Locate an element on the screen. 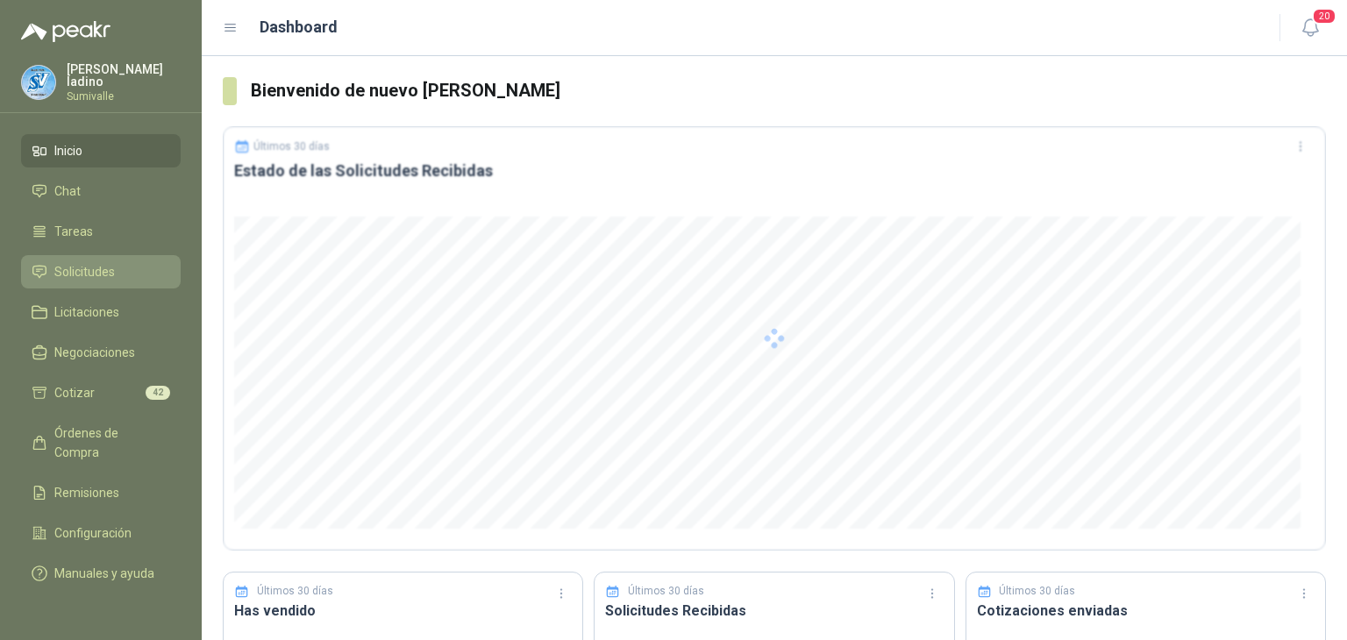 This screenshot has height=640, width=1347. button: 20 is located at coordinates (1310, 28).